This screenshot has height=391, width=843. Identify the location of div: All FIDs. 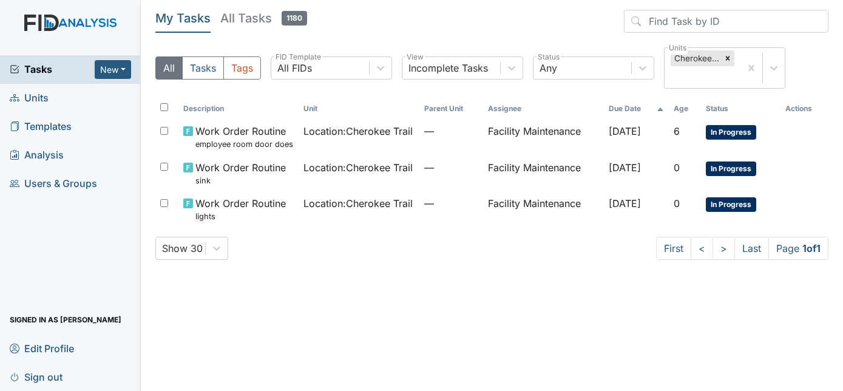
(294, 68).